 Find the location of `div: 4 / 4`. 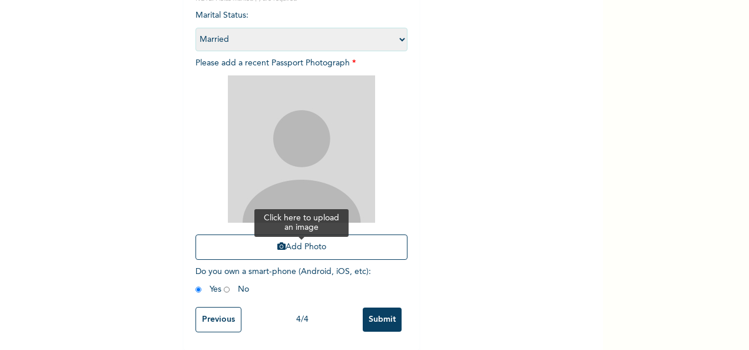

div: 4 / 4 is located at coordinates (302, 319).